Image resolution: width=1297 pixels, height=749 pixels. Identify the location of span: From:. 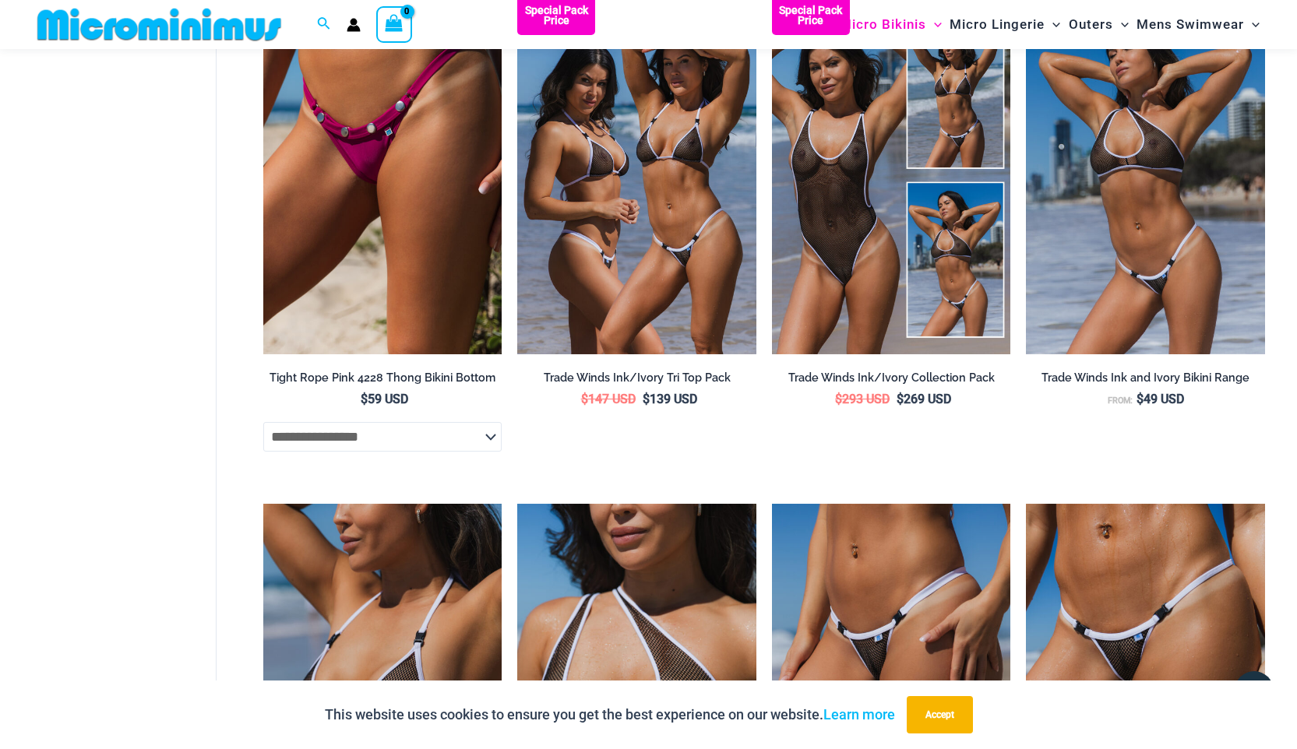
(1120, 400).